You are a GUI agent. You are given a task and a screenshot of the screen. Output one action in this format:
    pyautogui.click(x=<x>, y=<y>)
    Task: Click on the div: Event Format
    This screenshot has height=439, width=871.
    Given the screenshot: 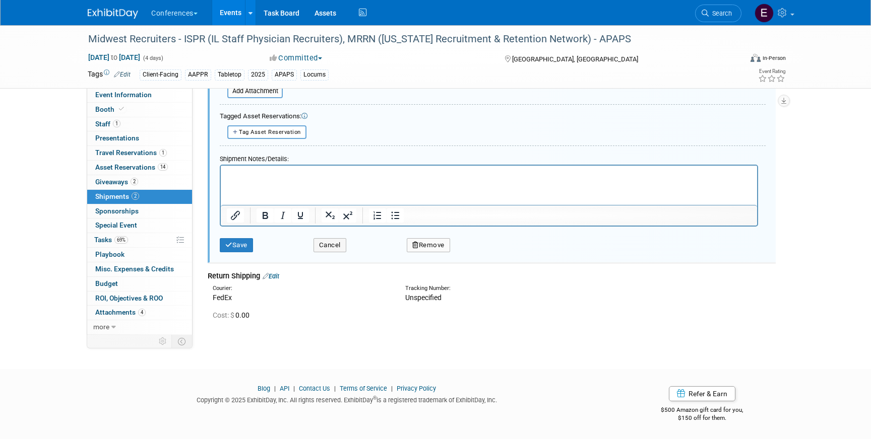 What is the action you would take?
    pyautogui.click(x=734, y=60)
    